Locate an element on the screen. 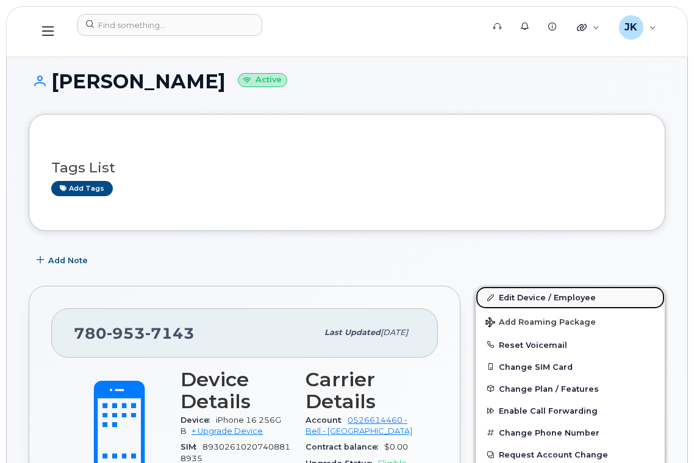  h3: Carrier Details is located at coordinates (360, 391).